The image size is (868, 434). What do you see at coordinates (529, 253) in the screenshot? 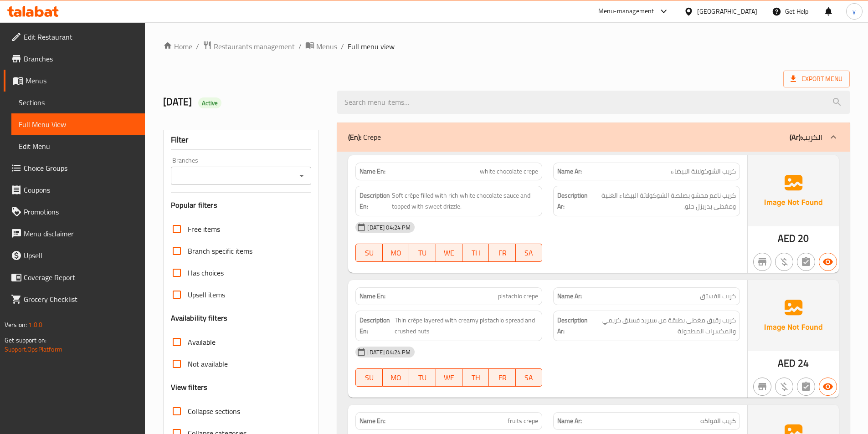
I see `button: SA` at bounding box center [529, 253].